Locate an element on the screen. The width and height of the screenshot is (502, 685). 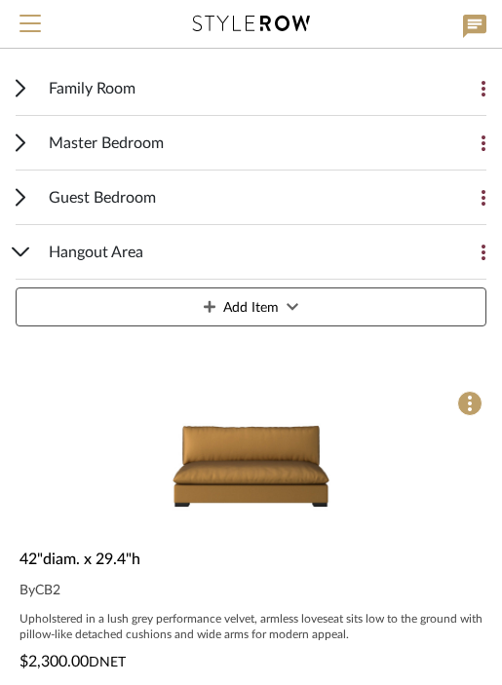
span: CB2 is located at coordinates (48, 590).